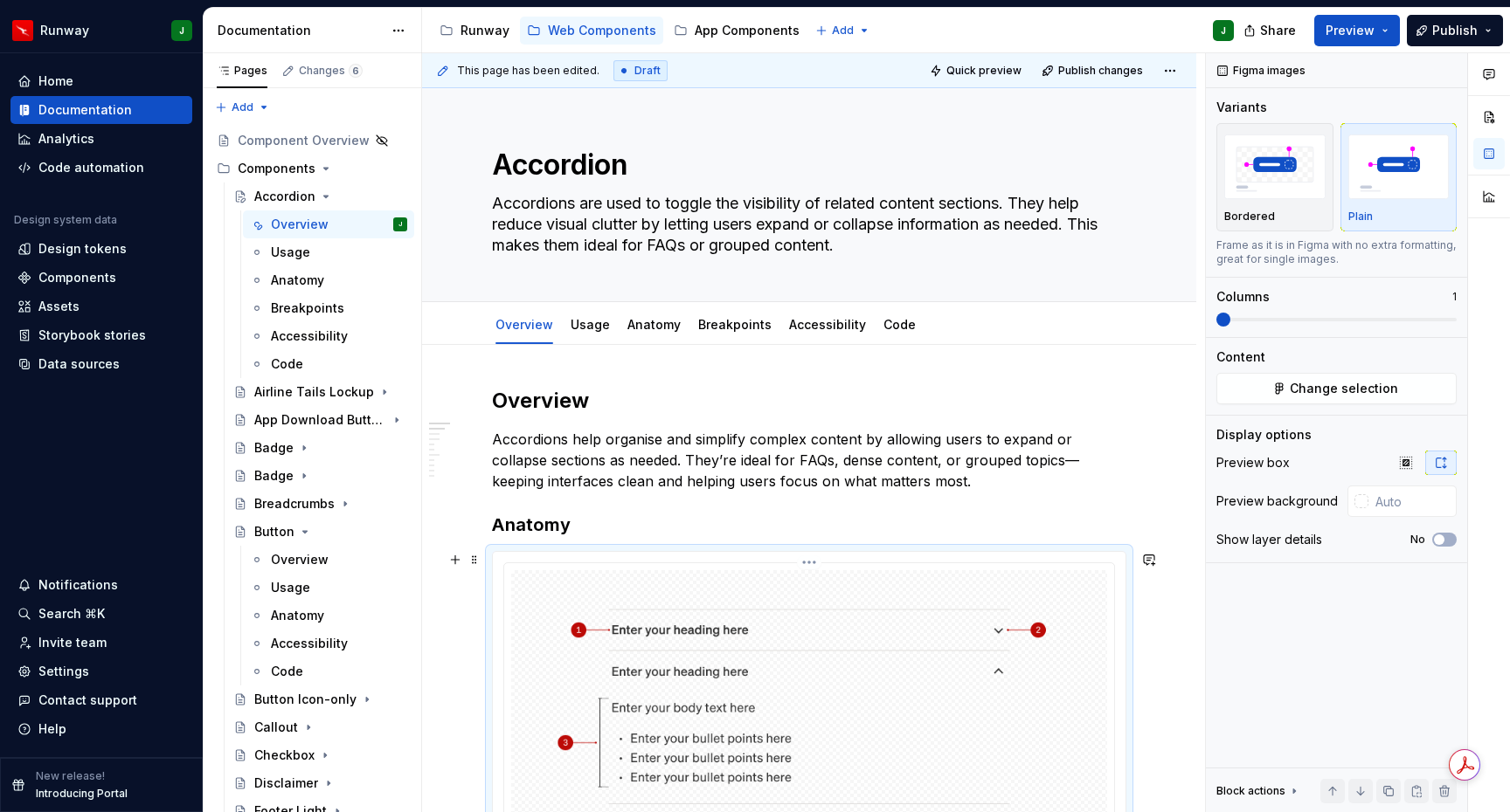  I want to click on div: Columns, so click(1242, 297).